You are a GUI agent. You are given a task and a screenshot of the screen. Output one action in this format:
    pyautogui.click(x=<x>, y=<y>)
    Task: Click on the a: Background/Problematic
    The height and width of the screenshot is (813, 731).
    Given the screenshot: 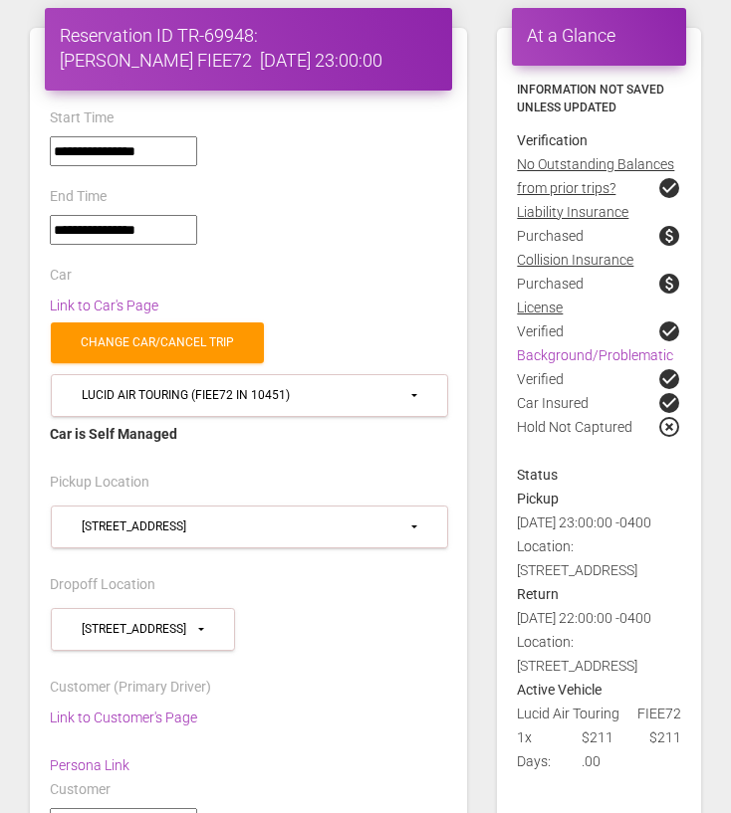 What is the action you would take?
    pyautogui.click(x=594, y=355)
    